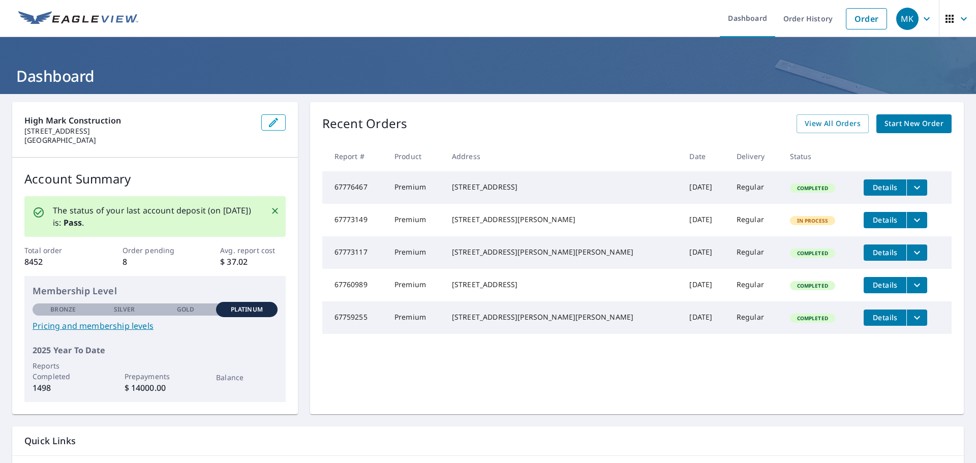 This screenshot has height=463, width=976. I want to click on button: detailsBtn-67760989, so click(885, 285).